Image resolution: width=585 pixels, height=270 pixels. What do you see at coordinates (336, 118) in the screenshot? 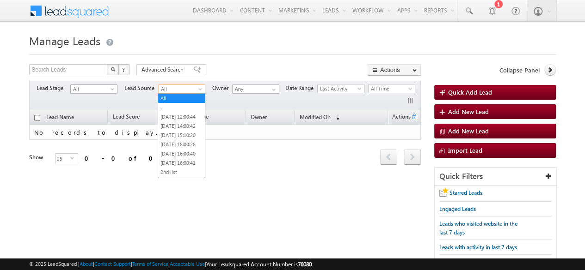
I see `span: (sorted descending)` at bounding box center [336, 118].